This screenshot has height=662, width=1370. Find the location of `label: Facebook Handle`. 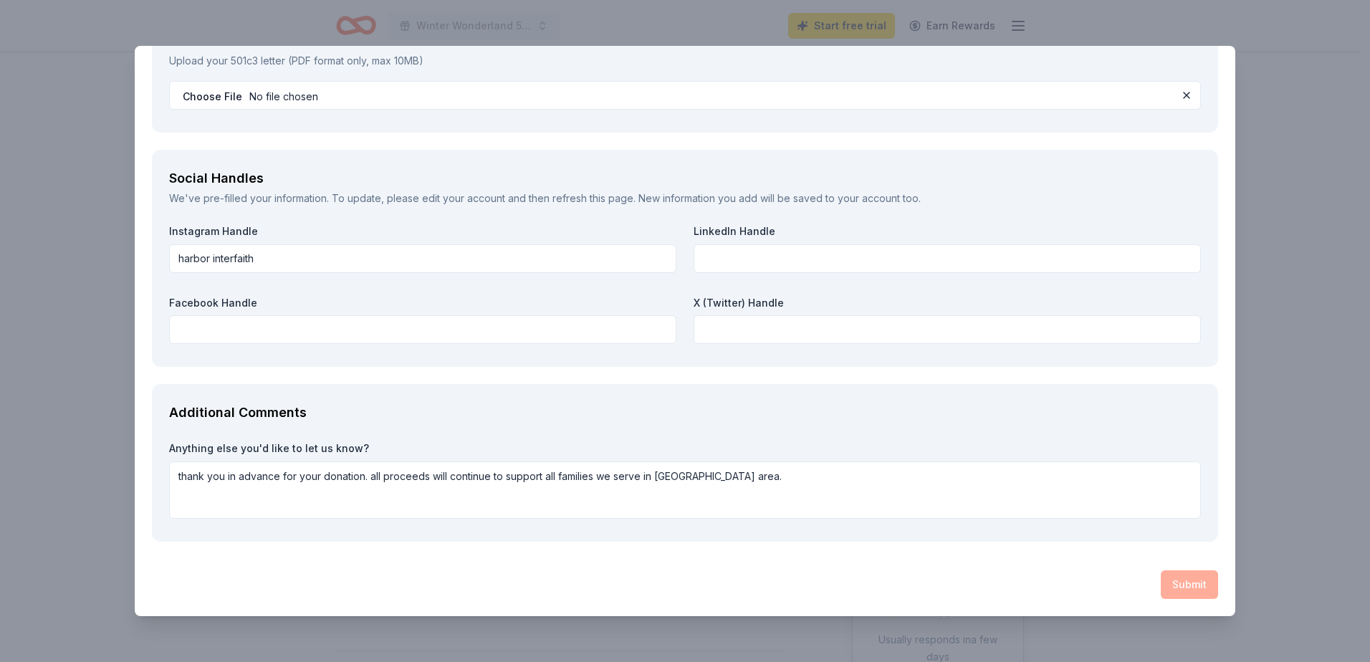

label: Facebook Handle is located at coordinates (423, 303).